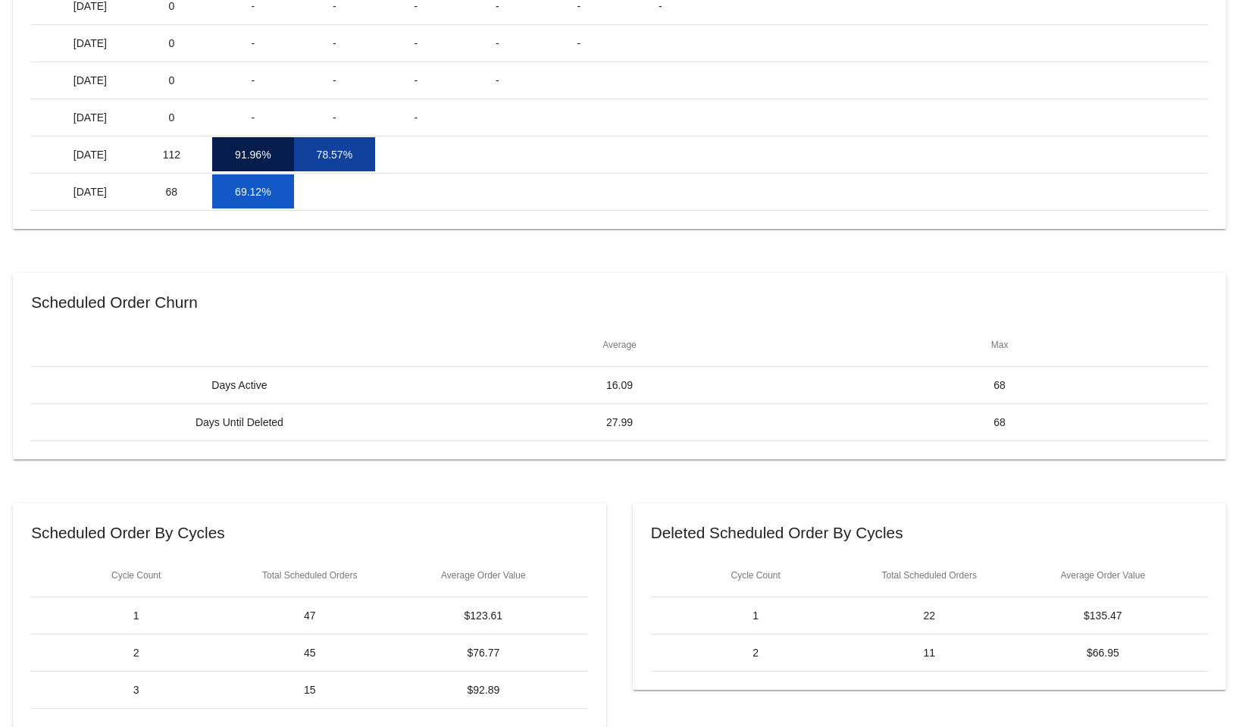  What do you see at coordinates (483, 689) in the screenshot?
I see `mat-cell: $92.89` at bounding box center [483, 689].